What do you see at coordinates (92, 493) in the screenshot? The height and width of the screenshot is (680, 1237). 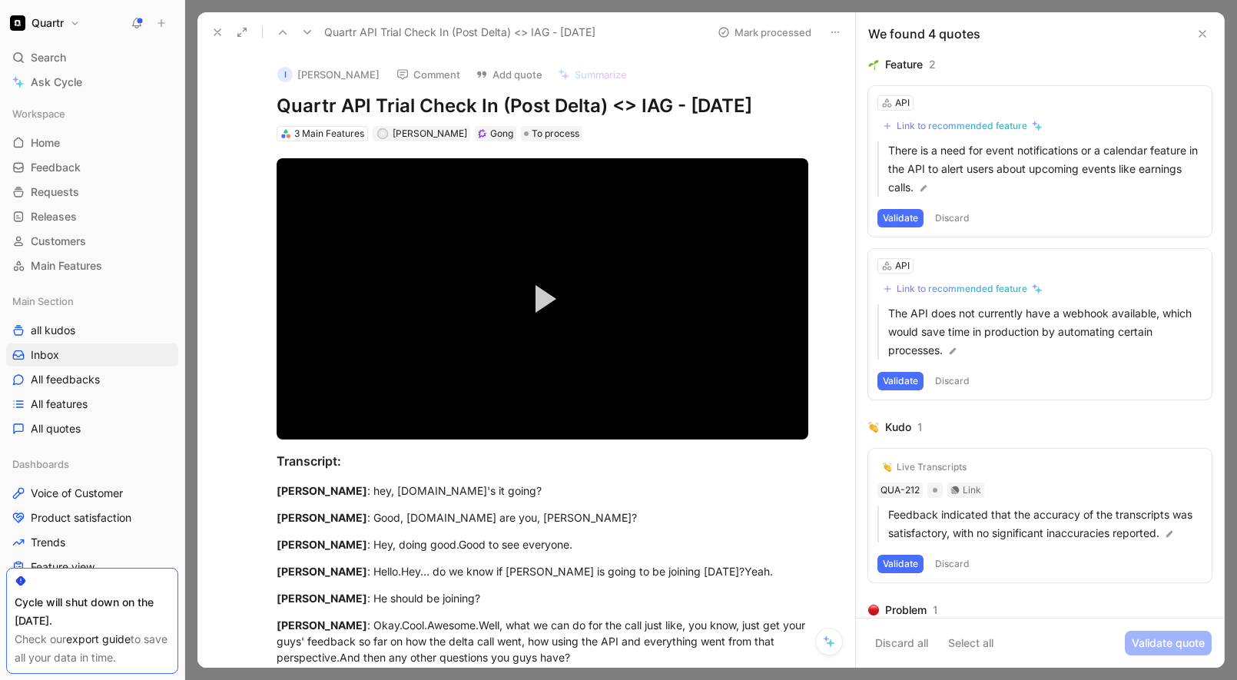 I see `a: Voice of Customer` at bounding box center [92, 493].